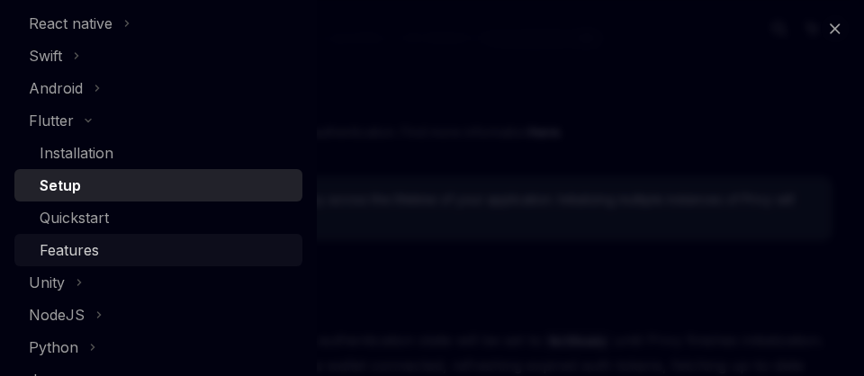 The image size is (864, 376). Describe the element at coordinates (76, 153) in the screenshot. I see `div: Installation` at that location.